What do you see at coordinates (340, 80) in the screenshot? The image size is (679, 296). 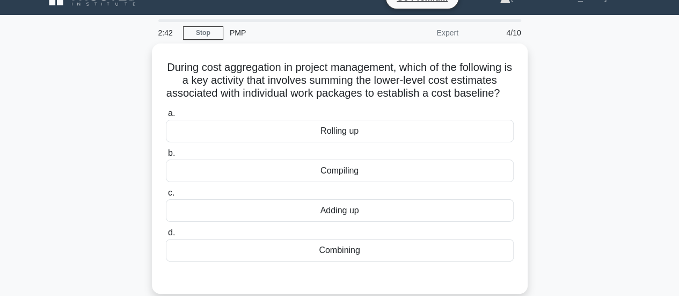 I see `h5: During cost aggregation in project management, which of the following is a key activity that invo...` at bounding box center [340, 80].